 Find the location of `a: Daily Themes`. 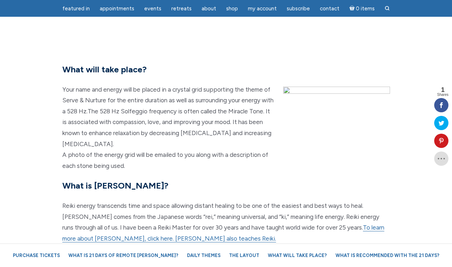

a: Daily Themes is located at coordinates (204, 255).